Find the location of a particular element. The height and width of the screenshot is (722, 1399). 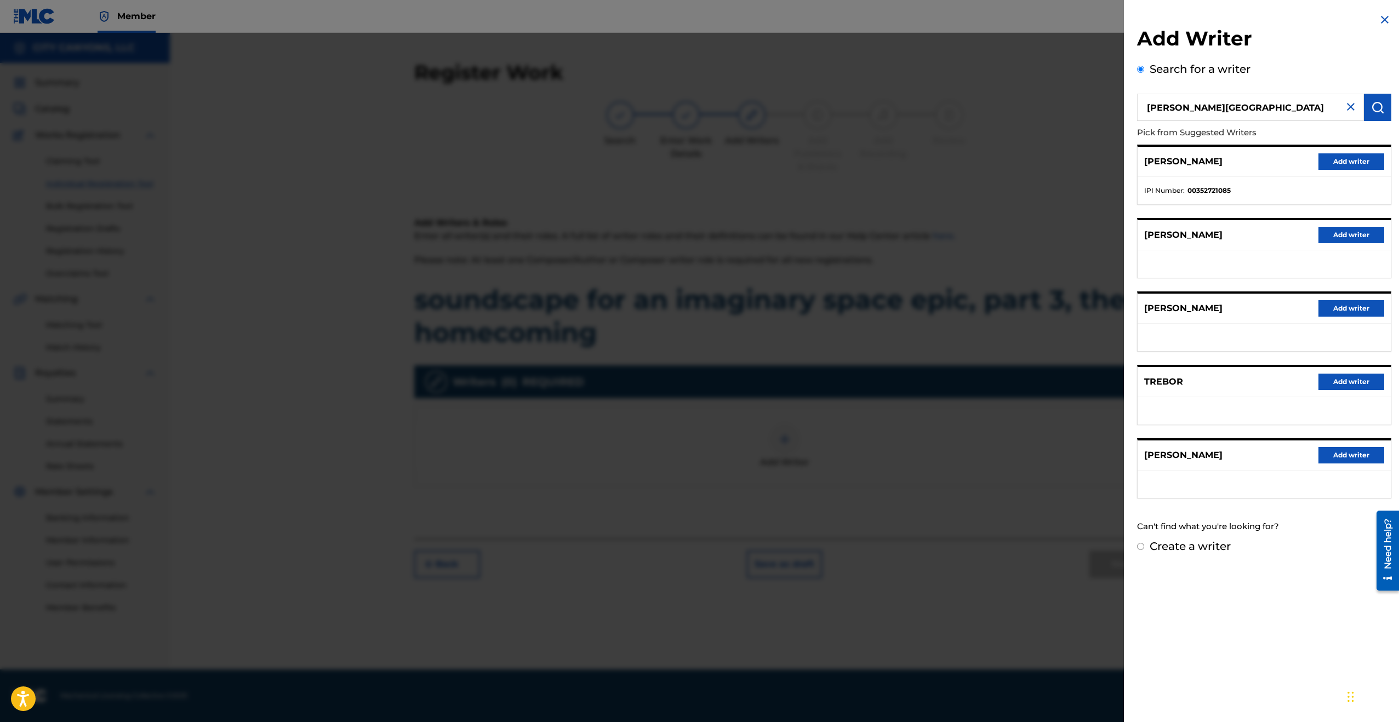

p: TREBOR is located at coordinates (1163, 382).